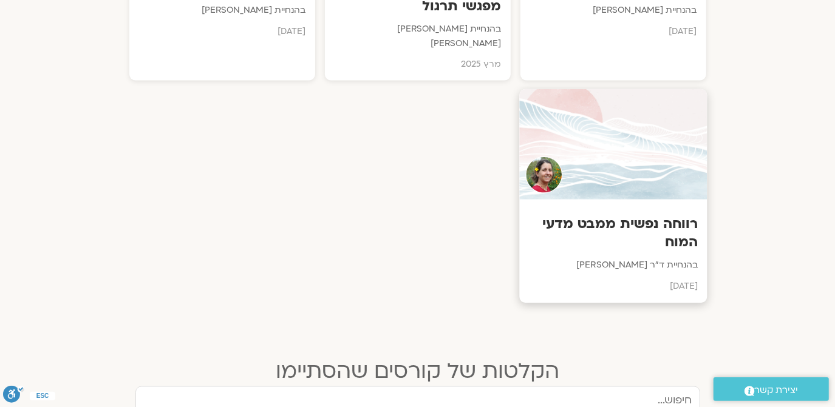 Image resolution: width=835 pixels, height=407 pixels. I want to click on p: מרץ 2025, so click(418, 64).